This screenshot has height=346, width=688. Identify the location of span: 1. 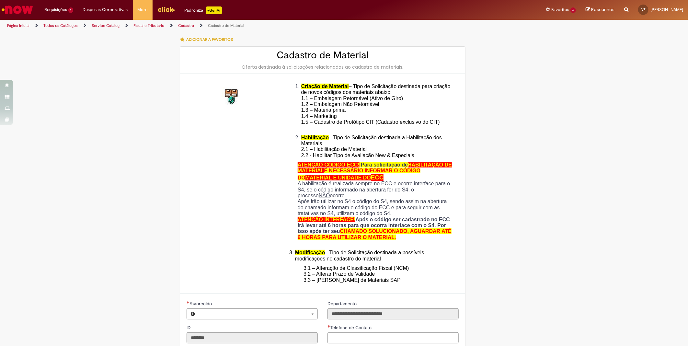
(71, 10).